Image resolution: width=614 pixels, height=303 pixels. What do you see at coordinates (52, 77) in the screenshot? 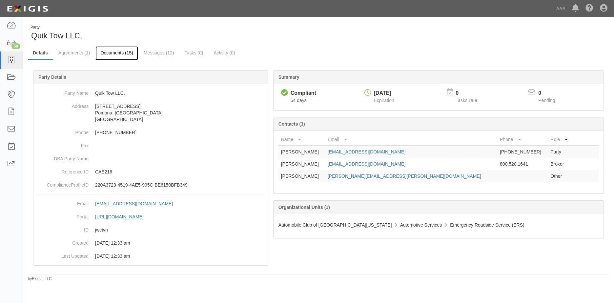
I see `b: Party Details` at bounding box center [52, 77].